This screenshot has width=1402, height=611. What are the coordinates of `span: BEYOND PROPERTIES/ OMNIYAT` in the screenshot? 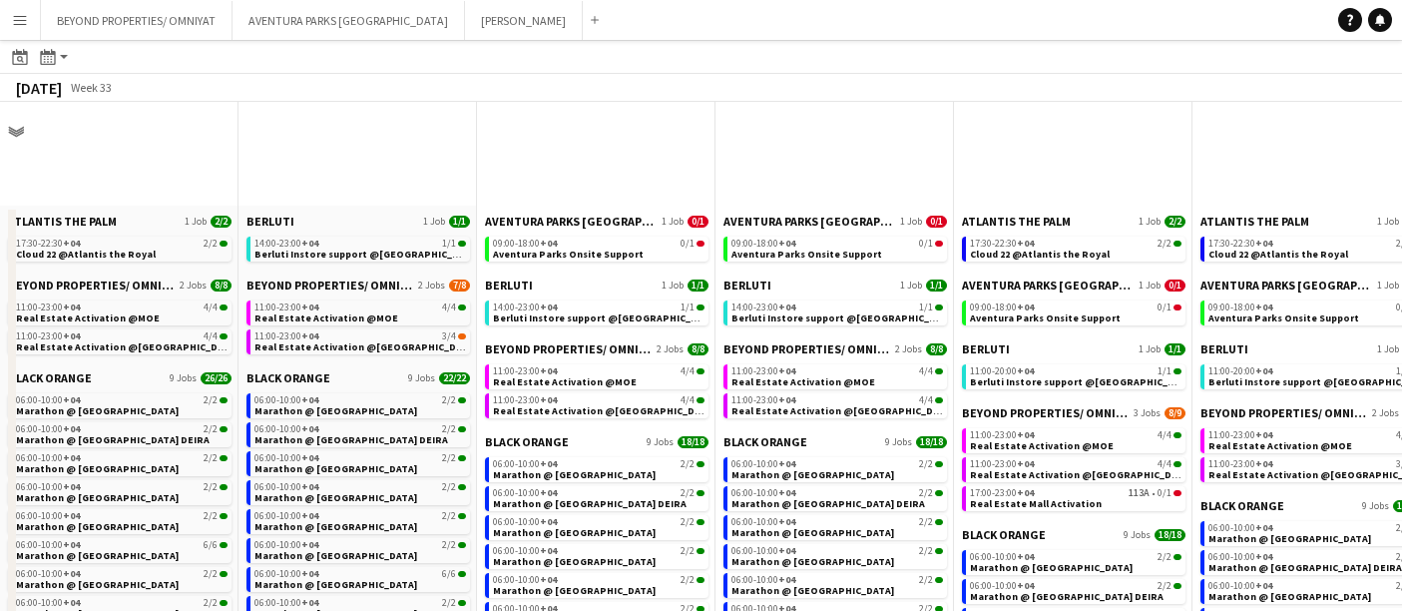 It's located at (807, 348).